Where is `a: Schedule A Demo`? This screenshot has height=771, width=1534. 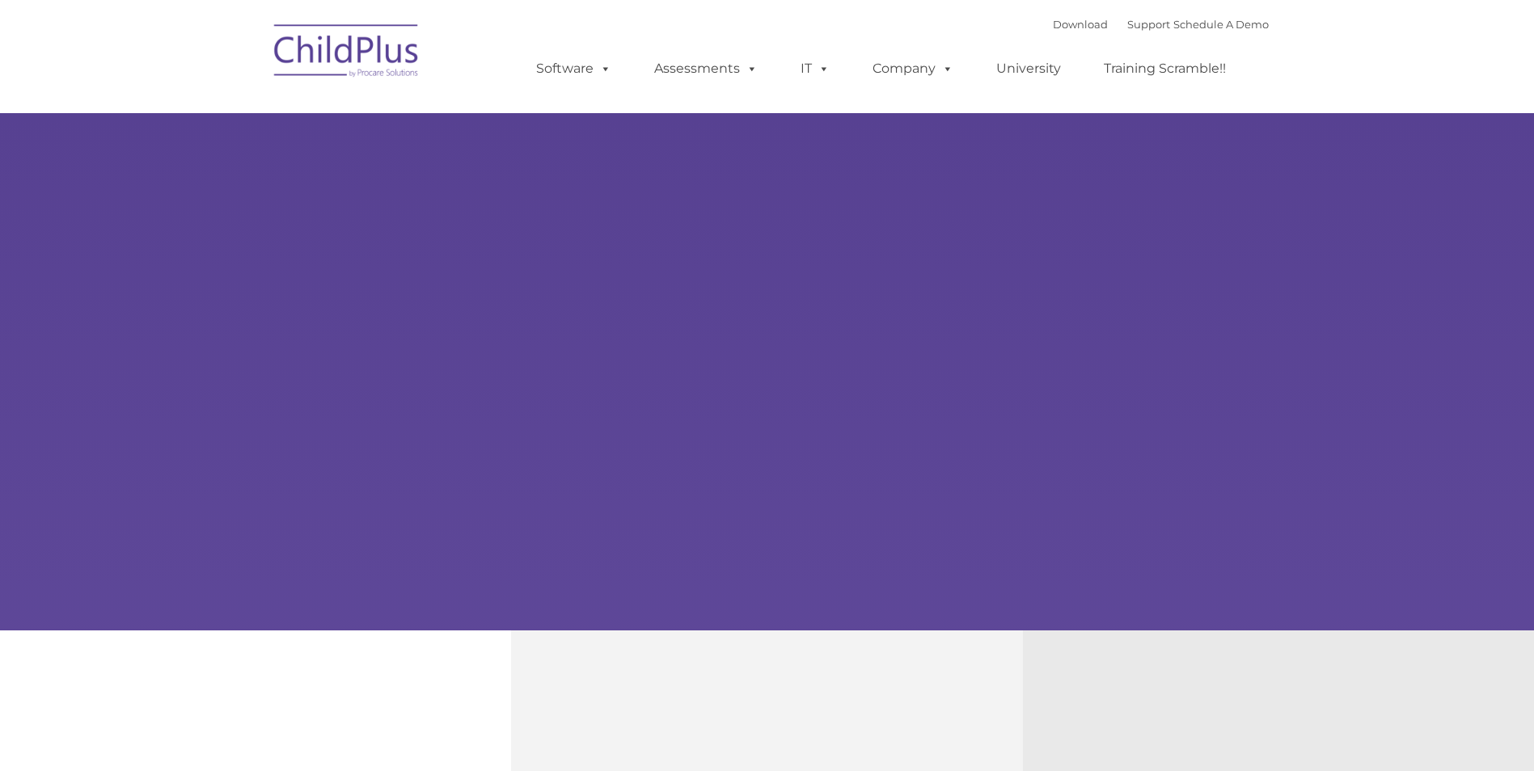 a: Schedule A Demo is located at coordinates (1221, 24).